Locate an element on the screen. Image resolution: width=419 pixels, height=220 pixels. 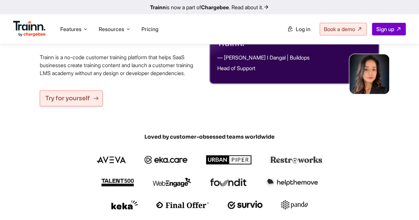
p: Trainn is a no-code customer training platform that helps SaaS businesses create training content... is located at coordinates (119, 65).